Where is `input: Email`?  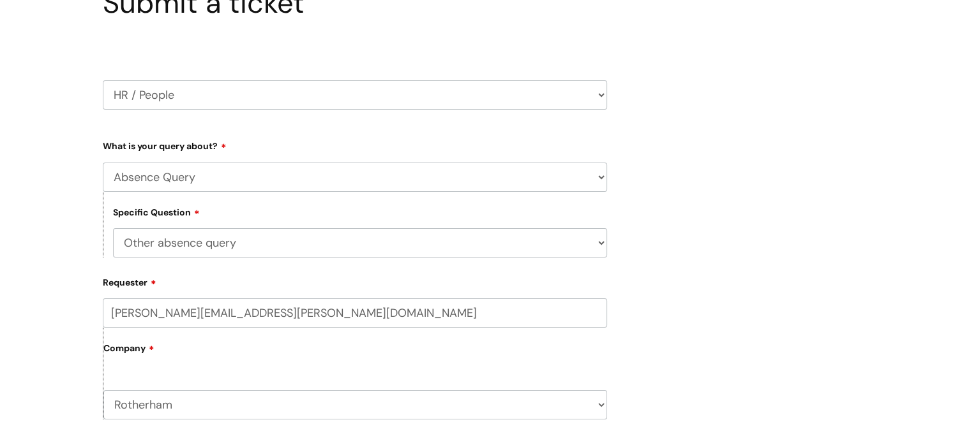 input: Email is located at coordinates (355, 313).